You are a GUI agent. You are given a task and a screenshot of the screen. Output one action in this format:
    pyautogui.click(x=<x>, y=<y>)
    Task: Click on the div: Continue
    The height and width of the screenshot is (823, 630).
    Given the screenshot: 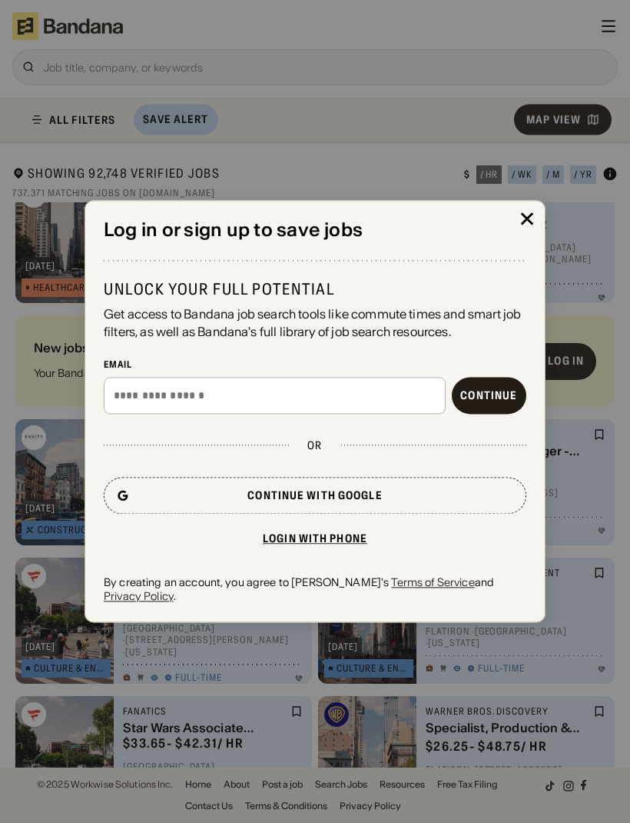 What is the action you would take?
    pyautogui.click(x=489, y=395)
    